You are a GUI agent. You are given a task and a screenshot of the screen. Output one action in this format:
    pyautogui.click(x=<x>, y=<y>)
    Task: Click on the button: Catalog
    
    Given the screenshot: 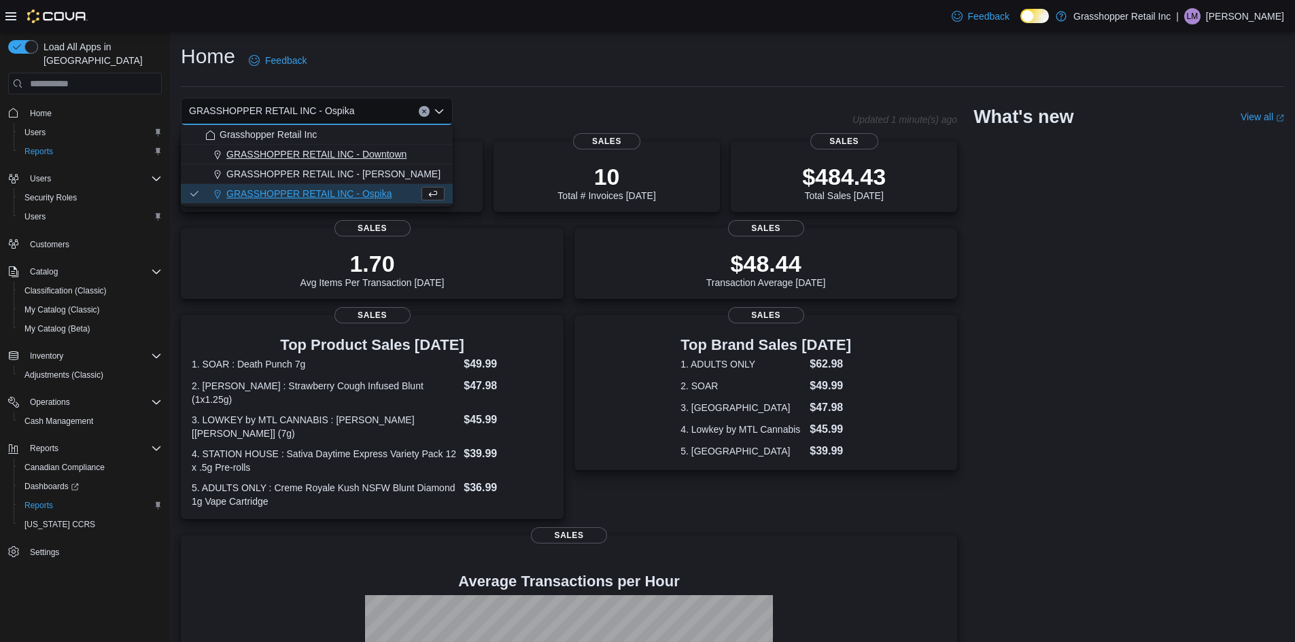 What is the action you would take?
    pyautogui.click(x=85, y=272)
    